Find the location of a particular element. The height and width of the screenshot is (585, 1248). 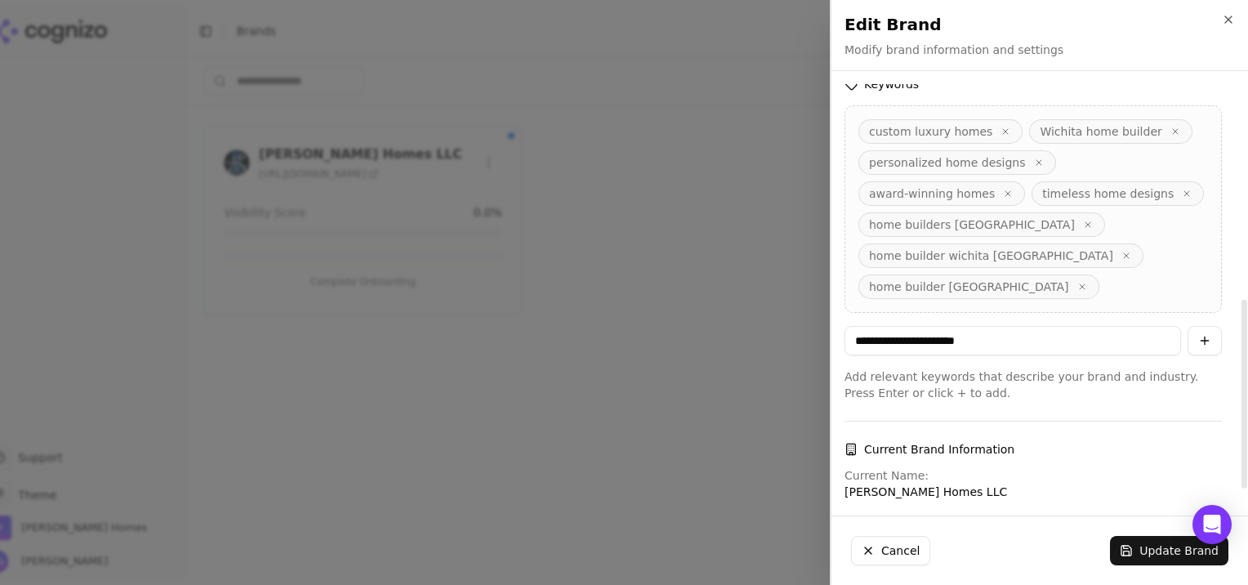

label: Keywords is located at coordinates (1033, 84).